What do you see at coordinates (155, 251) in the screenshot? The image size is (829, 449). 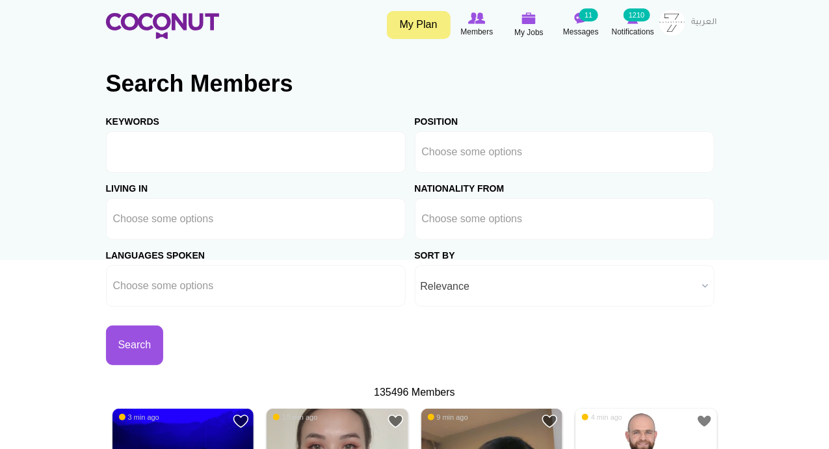 I see `label: Languages Spoken` at bounding box center [155, 251].